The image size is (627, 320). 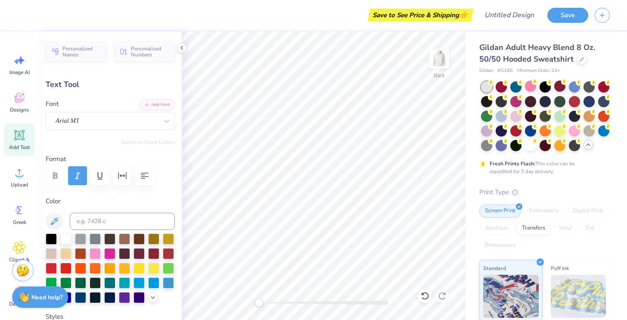 What do you see at coordinates (513, 164) in the screenshot?
I see `strong: Fresh Prints Flash:` at bounding box center [513, 164].